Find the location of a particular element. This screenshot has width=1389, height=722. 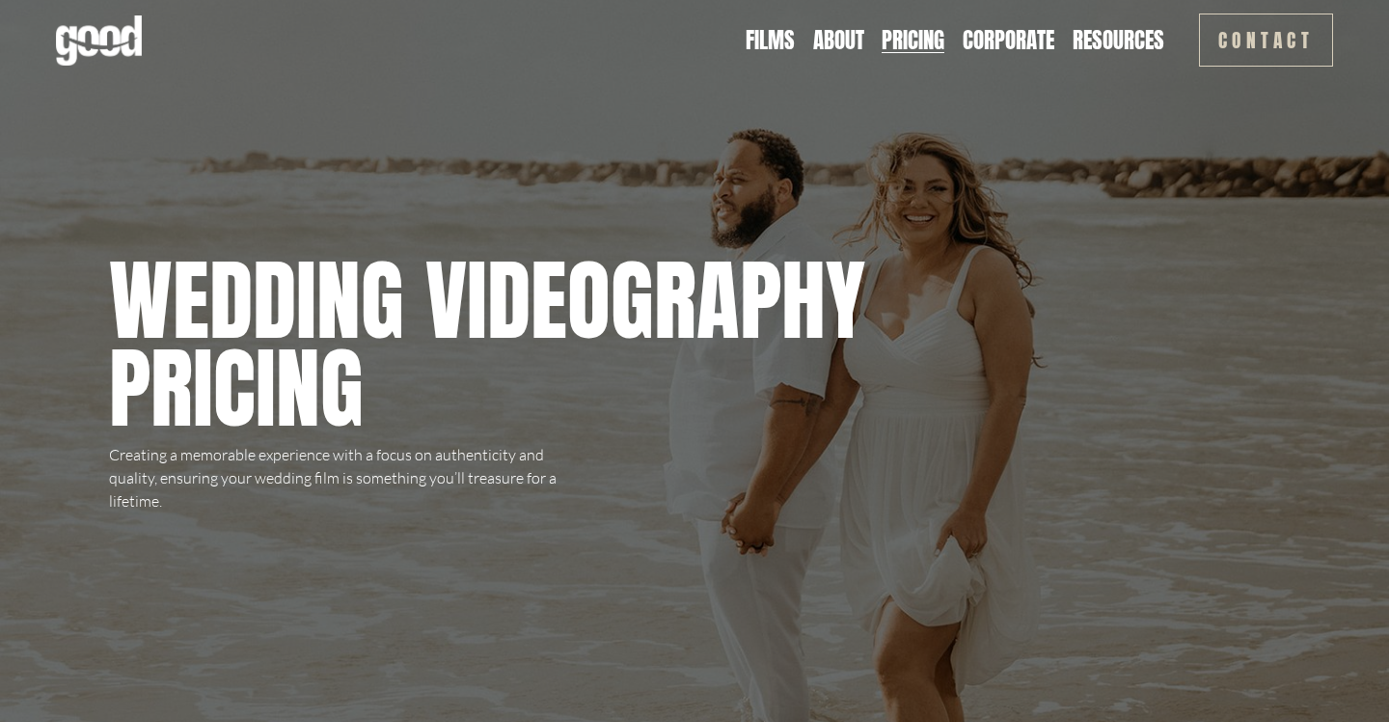

h1: Wedding videography pricing is located at coordinates (506, 344).